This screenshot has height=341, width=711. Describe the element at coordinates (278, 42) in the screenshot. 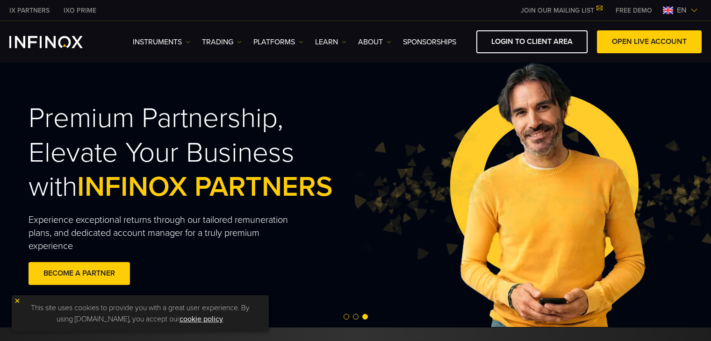

I see `a: PLATFORMS` at that location.